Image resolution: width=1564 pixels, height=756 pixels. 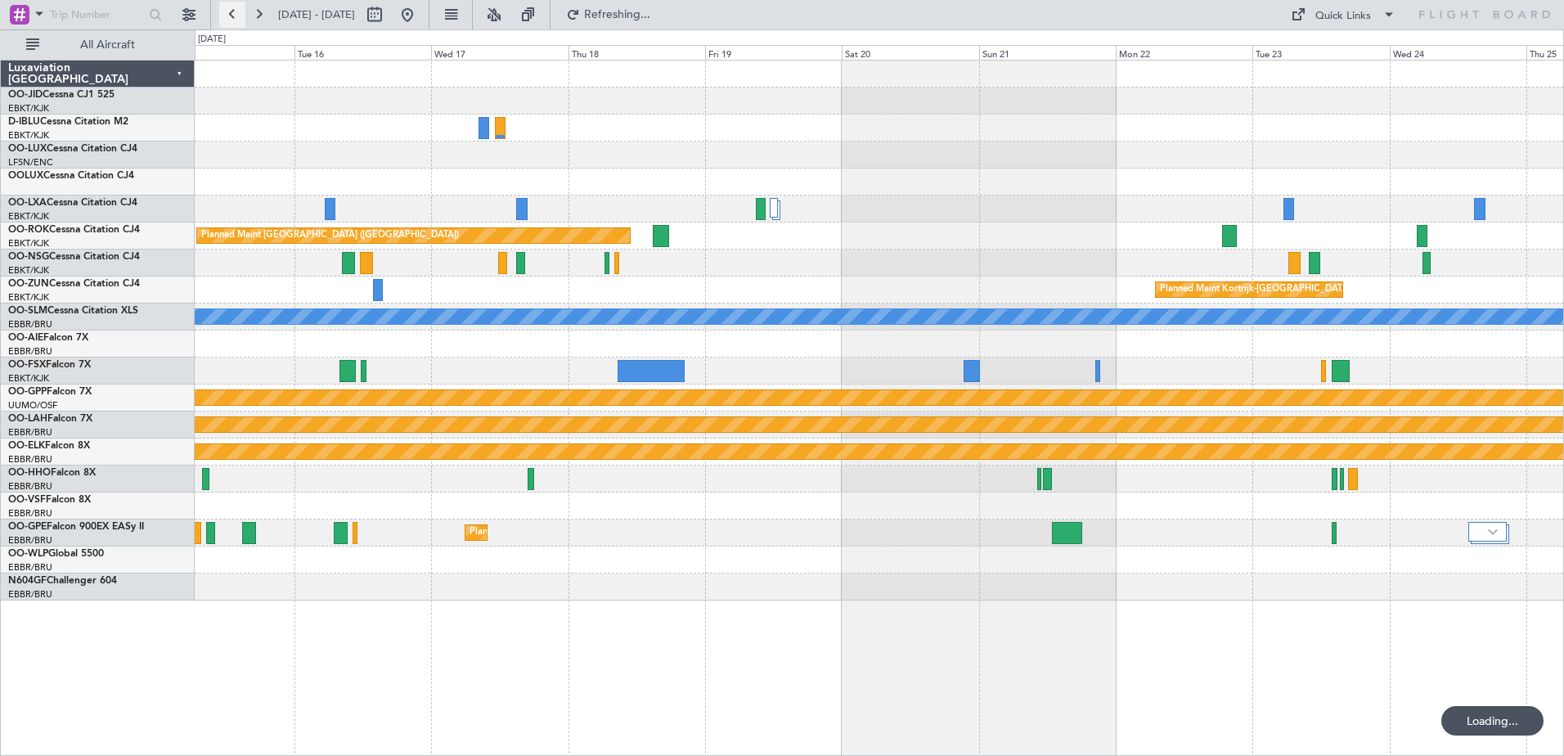 What do you see at coordinates (33, 405) in the screenshot?
I see `a: UUMO/OSF` at bounding box center [33, 405].